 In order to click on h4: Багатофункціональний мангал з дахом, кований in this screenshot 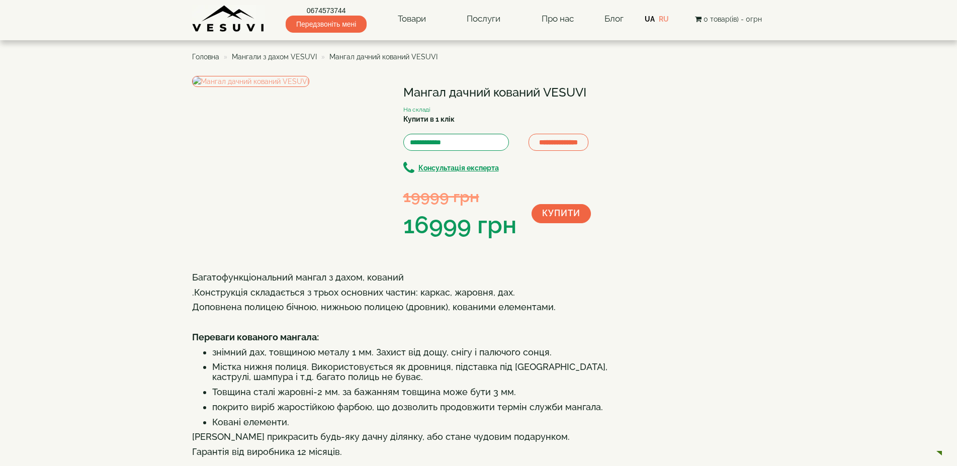, I will do `click(403, 278)`.